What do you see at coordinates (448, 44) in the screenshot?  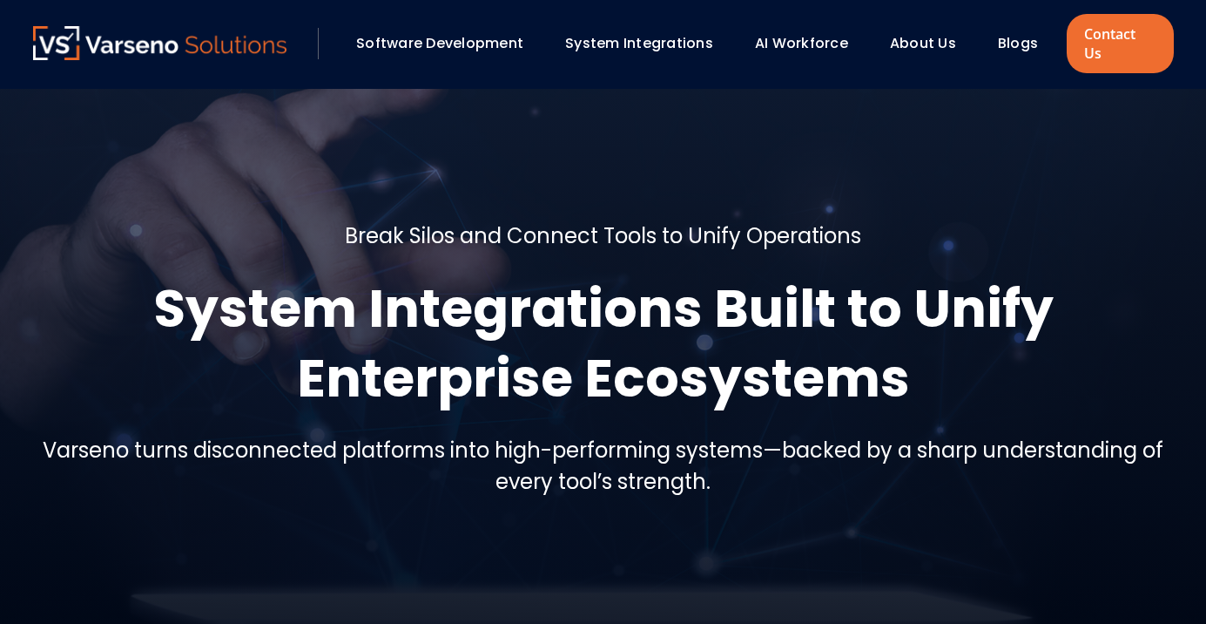 I see `div: Software Development` at bounding box center [448, 44].